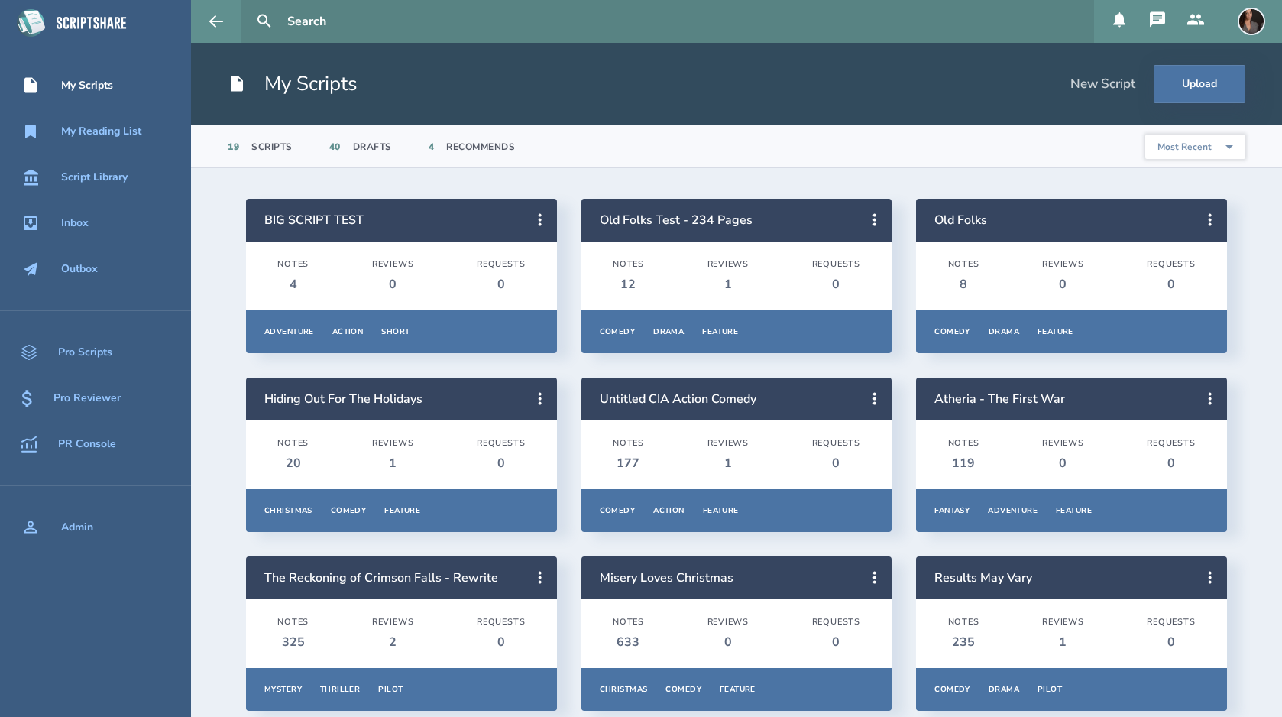  I want to click on div: Mystery, so click(283, 689).